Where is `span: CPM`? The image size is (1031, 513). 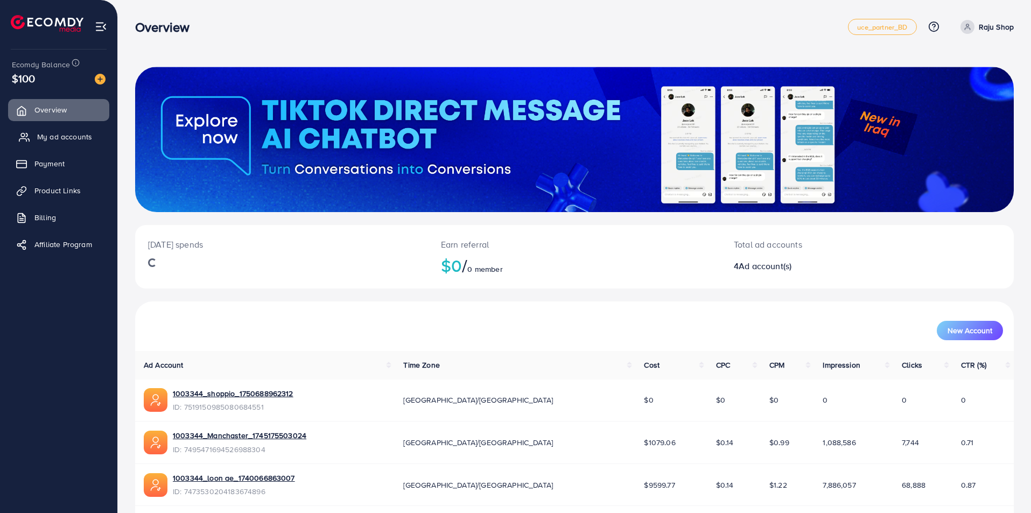 span: CPM is located at coordinates (777, 365).